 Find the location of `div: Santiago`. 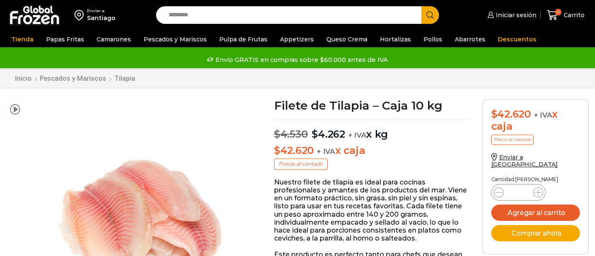

div: Santiago is located at coordinates (101, 18).